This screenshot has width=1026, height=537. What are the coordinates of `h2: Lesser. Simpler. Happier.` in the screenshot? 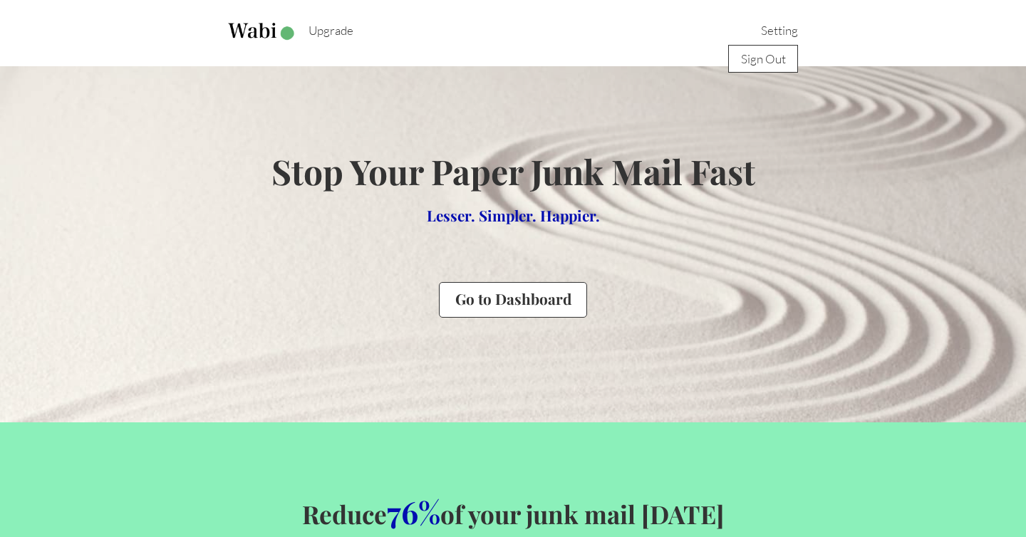 It's located at (513, 215).